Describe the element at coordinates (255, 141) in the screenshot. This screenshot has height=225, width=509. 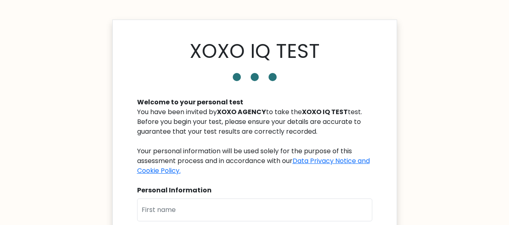
I see `div: You have been invited by to take the test. Before you begin your test, please ensure your details...` at that location.